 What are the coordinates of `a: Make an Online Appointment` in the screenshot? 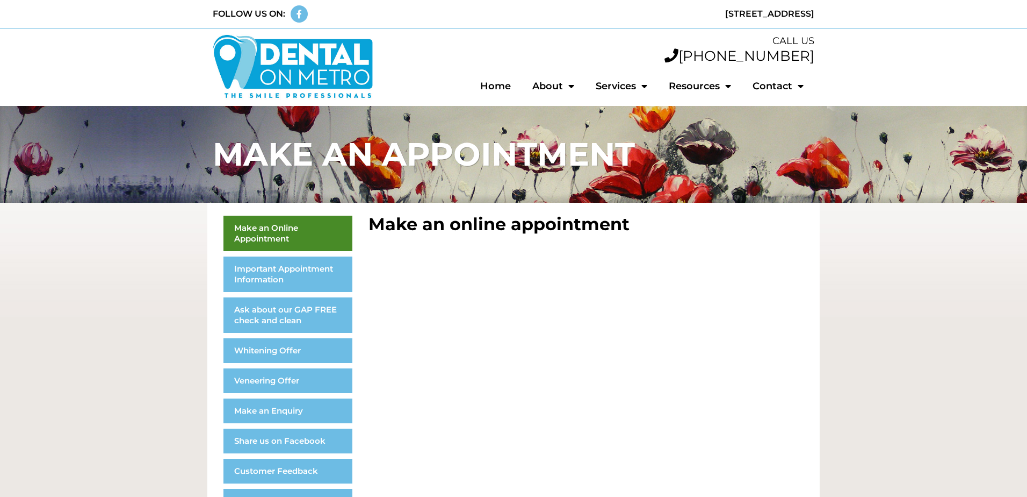 It's located at (288, 233).